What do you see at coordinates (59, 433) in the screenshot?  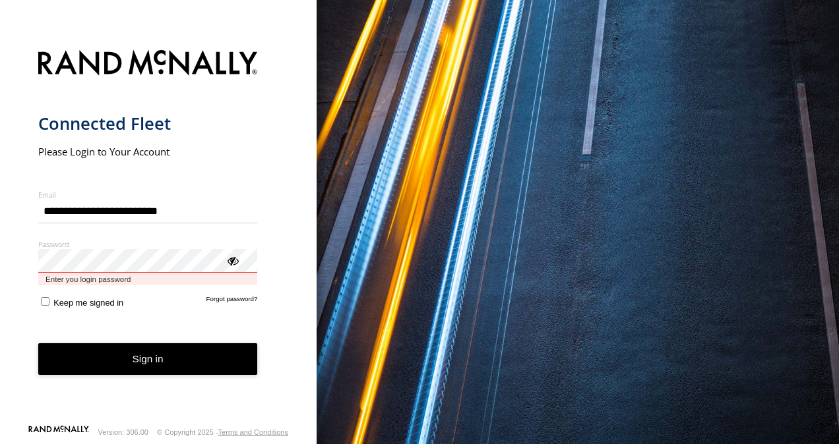 I see `a: Visit our Website` at bounding box center [59, 433].